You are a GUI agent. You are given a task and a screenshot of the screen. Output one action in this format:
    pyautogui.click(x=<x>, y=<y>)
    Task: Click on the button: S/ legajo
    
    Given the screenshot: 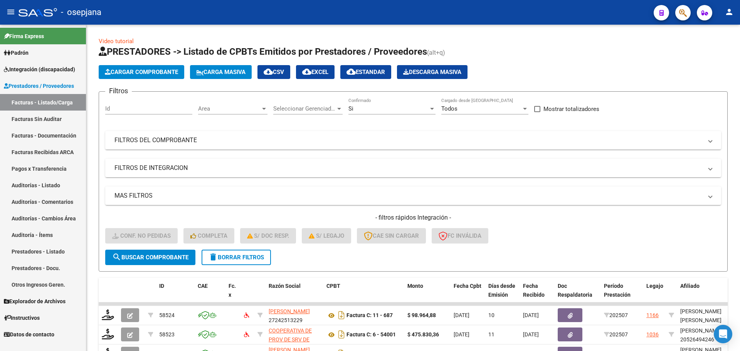 What is the action you would take?
    pyautogui.click(x=327, y=236)
    